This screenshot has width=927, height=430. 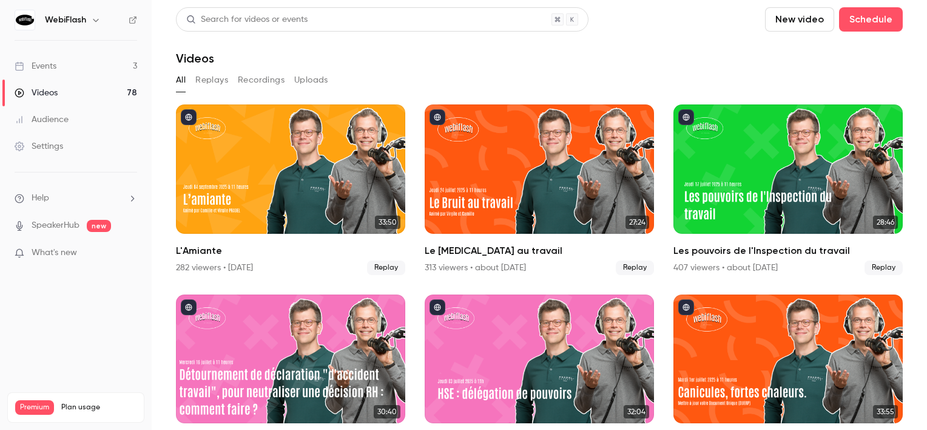 I want to click on h2: Les pouvoirs de l'Inspection du travail, so click(x=788, y=251).